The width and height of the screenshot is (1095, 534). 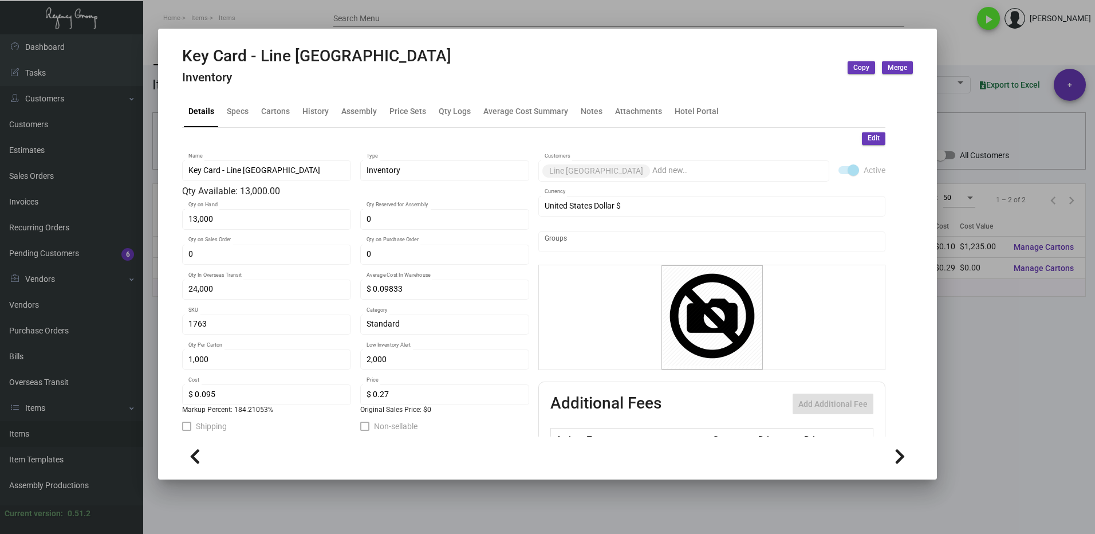 I want to click on div: Attachments, so click(x=638, y=111).